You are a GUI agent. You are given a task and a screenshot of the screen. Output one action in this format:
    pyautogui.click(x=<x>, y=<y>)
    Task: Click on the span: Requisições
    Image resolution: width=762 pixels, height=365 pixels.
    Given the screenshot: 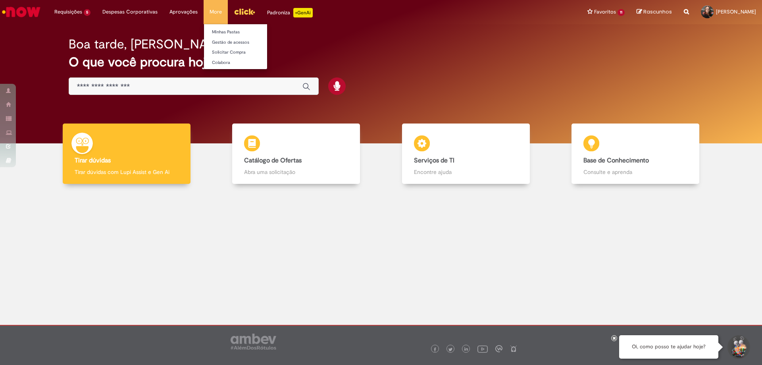 What is the action you would take?
    pyautogui.click(x=68, y=12)
    